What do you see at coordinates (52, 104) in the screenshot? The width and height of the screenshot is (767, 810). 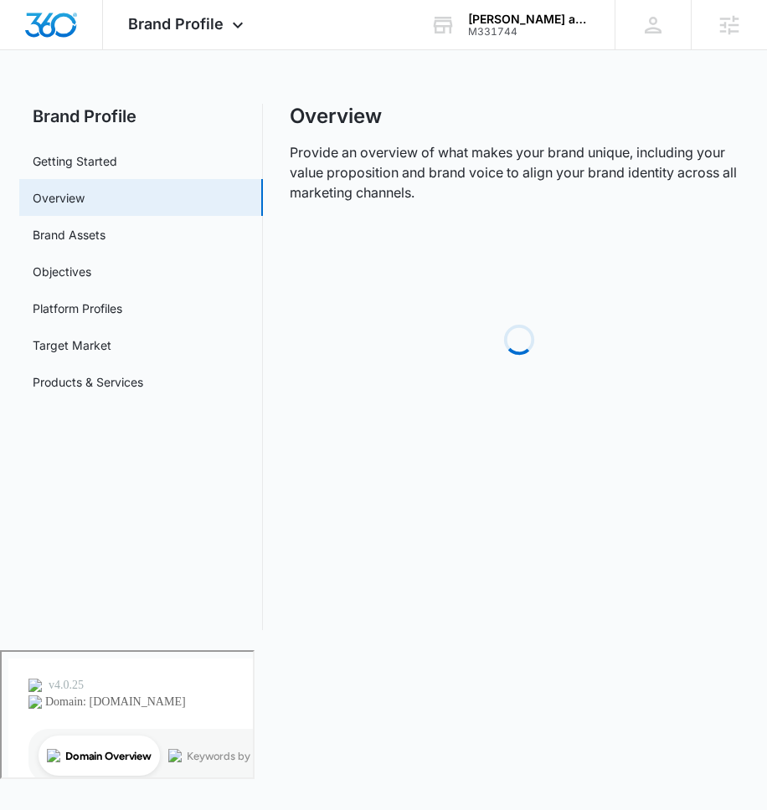 I see `img: tab_domain_overview_orange.svg` at bounding box center [52, 104].